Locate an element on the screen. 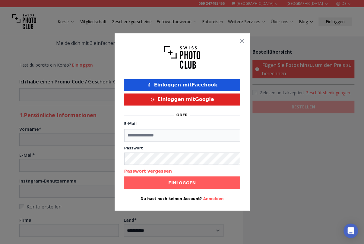 The image size is (364, 244). p: oder is located at coordinates (182, 115).